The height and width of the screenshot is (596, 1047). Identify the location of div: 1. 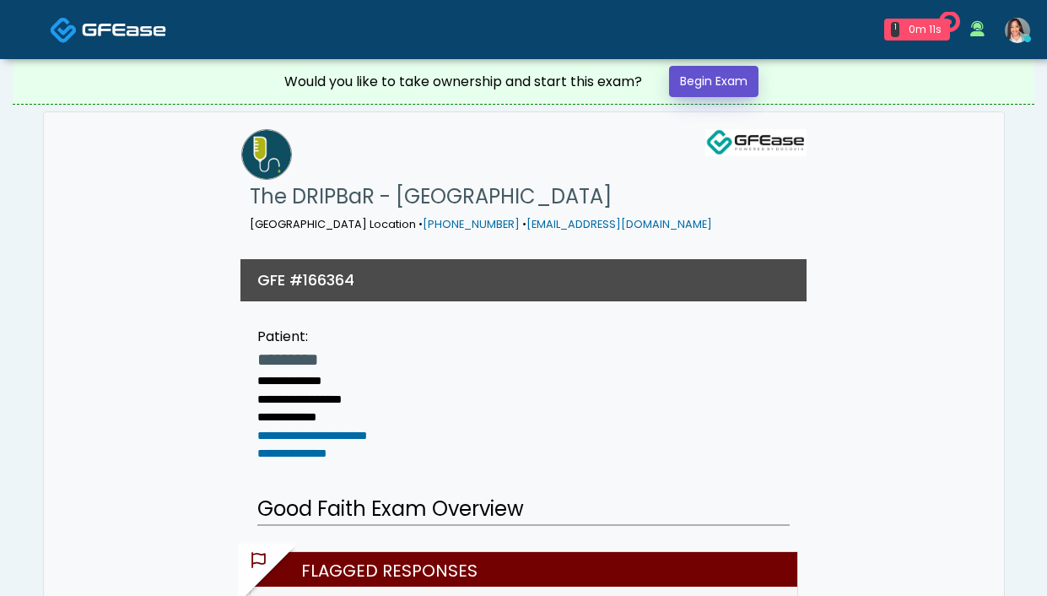
(895, 30).